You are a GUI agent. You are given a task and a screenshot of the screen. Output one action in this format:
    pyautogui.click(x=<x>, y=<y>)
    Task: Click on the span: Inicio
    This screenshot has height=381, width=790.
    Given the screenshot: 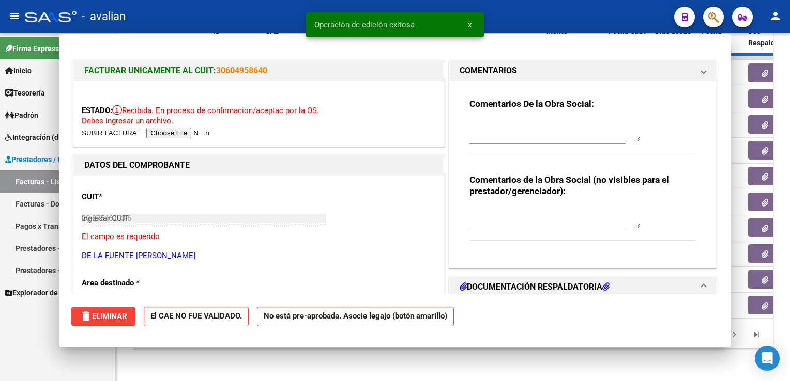 What is the action you would take?
    pyautogui.click(x=18, y=71)
    